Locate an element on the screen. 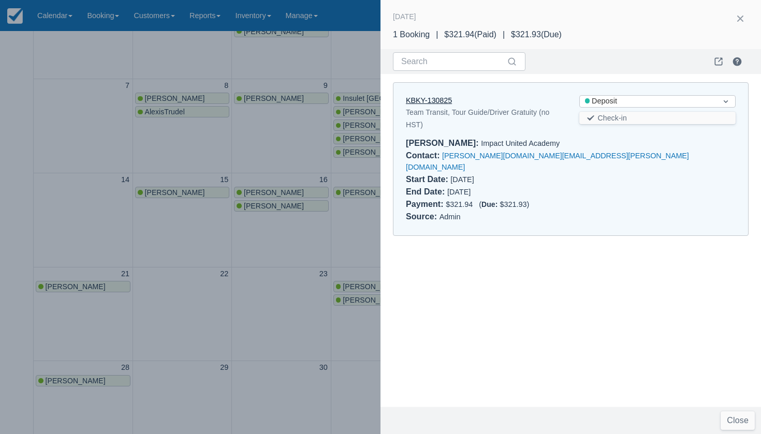  div: Due: is located at coordinates (490, 205).